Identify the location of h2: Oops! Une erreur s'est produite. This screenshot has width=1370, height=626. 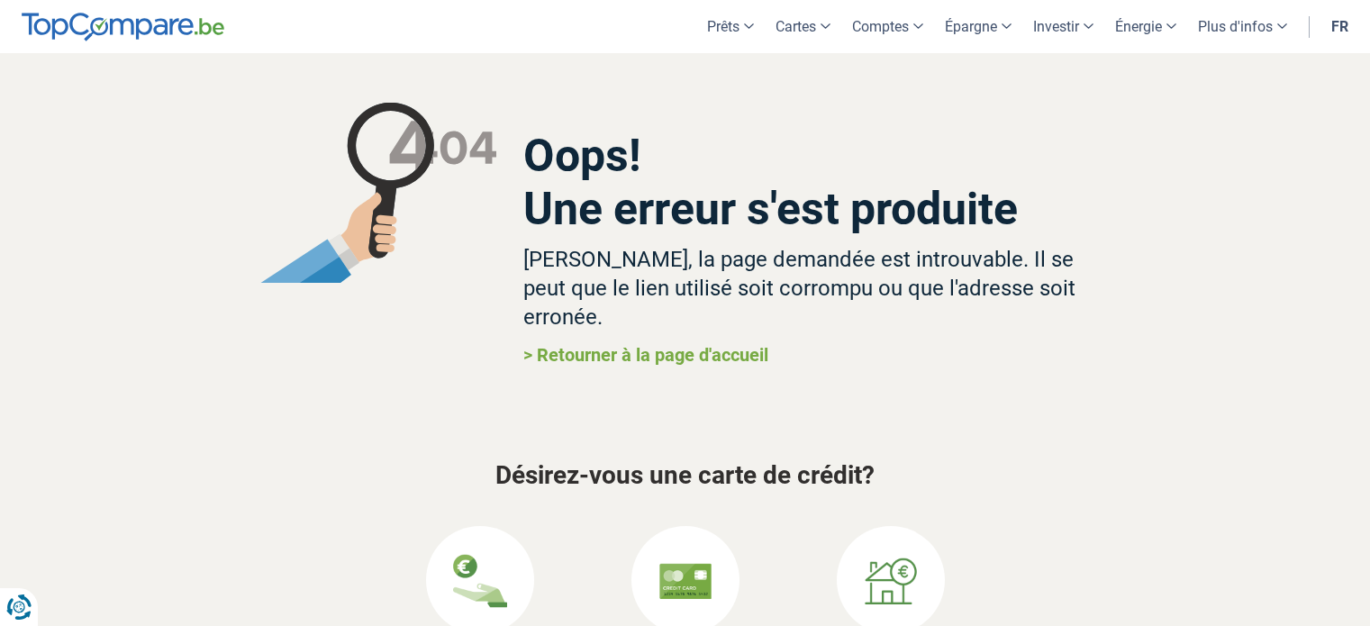
(817, 183).